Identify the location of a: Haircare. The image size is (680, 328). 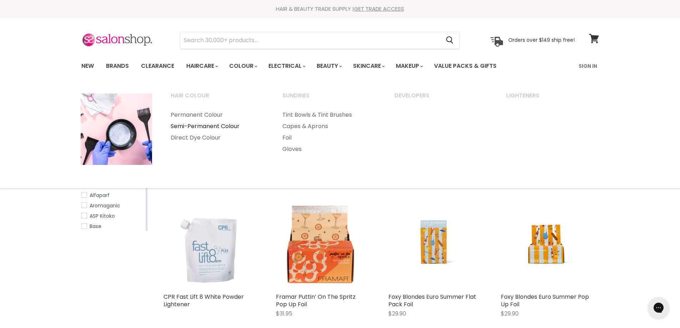
(202, 66).